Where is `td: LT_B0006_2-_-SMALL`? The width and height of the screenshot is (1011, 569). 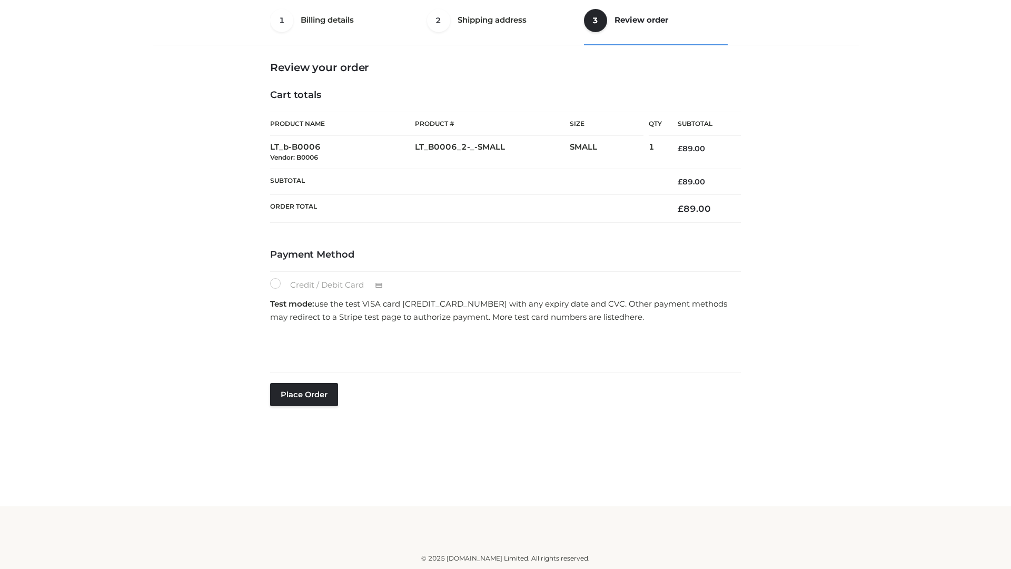 td: LT_B0006_2-_-SMALL is located at coordinates (492, 152).